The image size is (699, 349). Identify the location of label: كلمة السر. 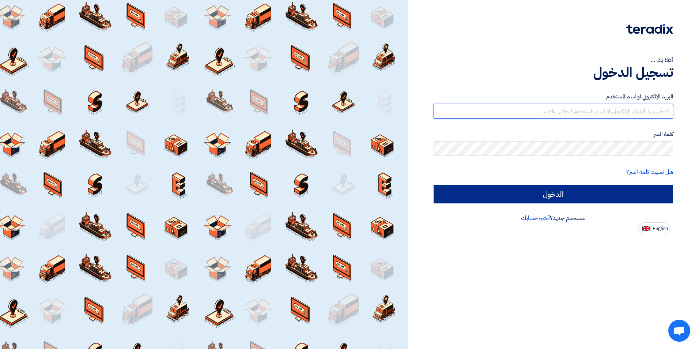
(553, 134).